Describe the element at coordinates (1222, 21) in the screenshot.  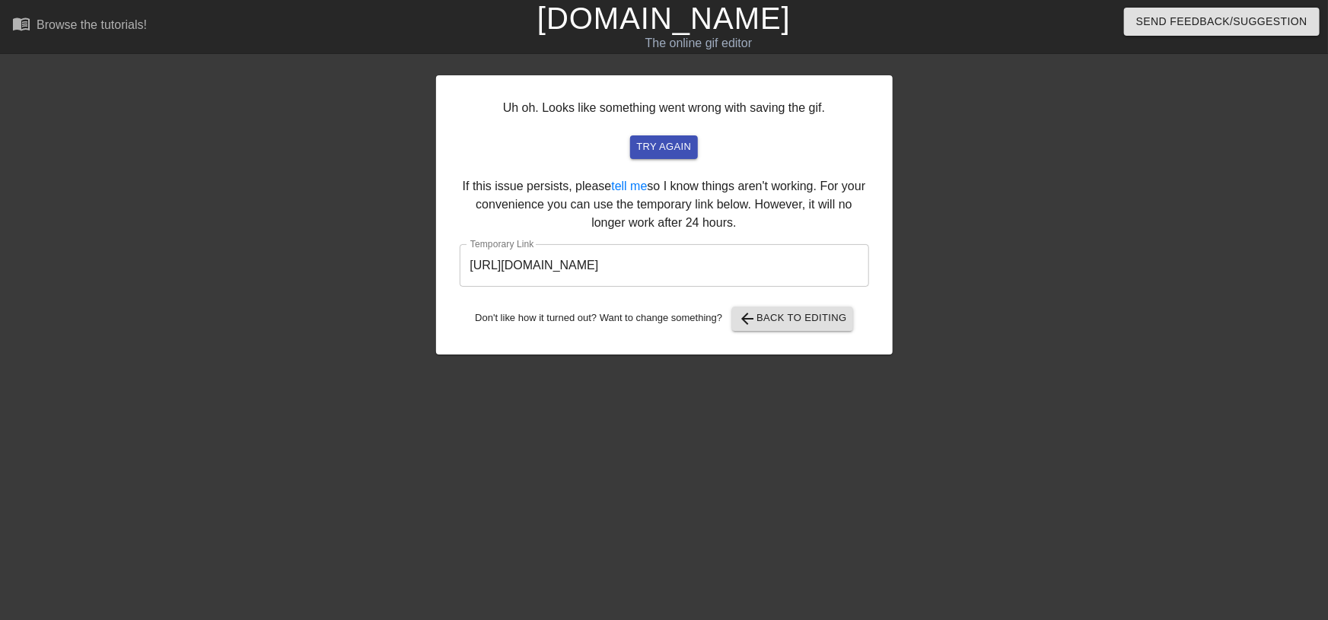
I see `span: Send Feedback/Suggestion` at that location.